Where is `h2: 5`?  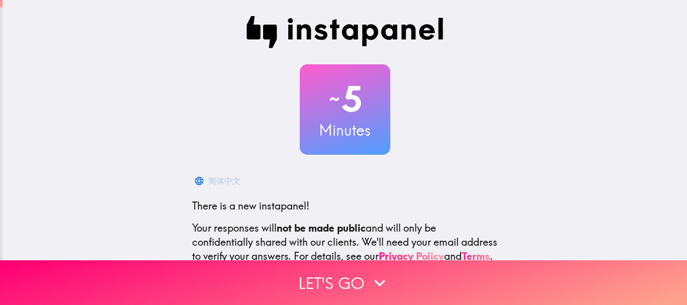
h2: 5 is located at coordinates (345, 99).